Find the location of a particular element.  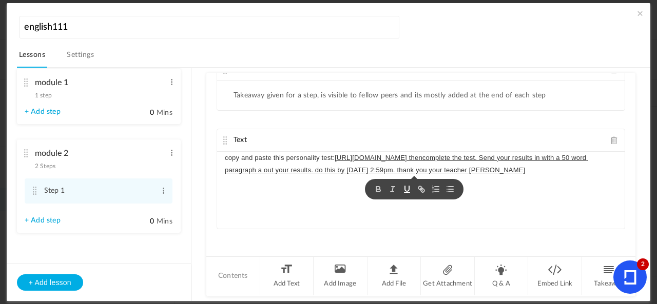

li: Embed Link is located at coordinates (555, 276).